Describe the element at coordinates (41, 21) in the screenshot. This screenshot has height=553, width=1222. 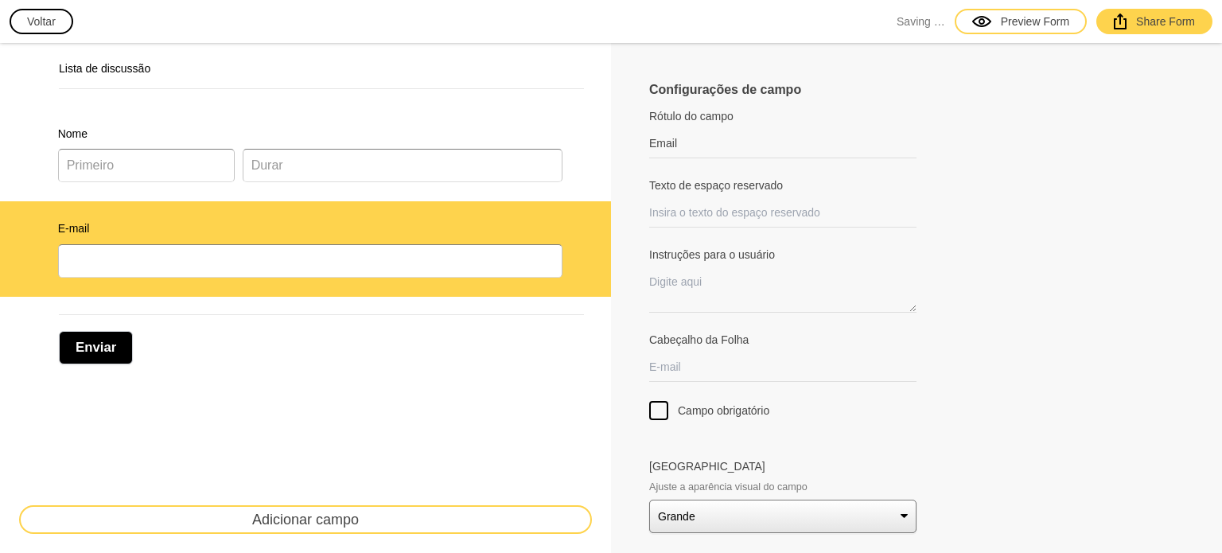
I see `font: Voltar` at that location.